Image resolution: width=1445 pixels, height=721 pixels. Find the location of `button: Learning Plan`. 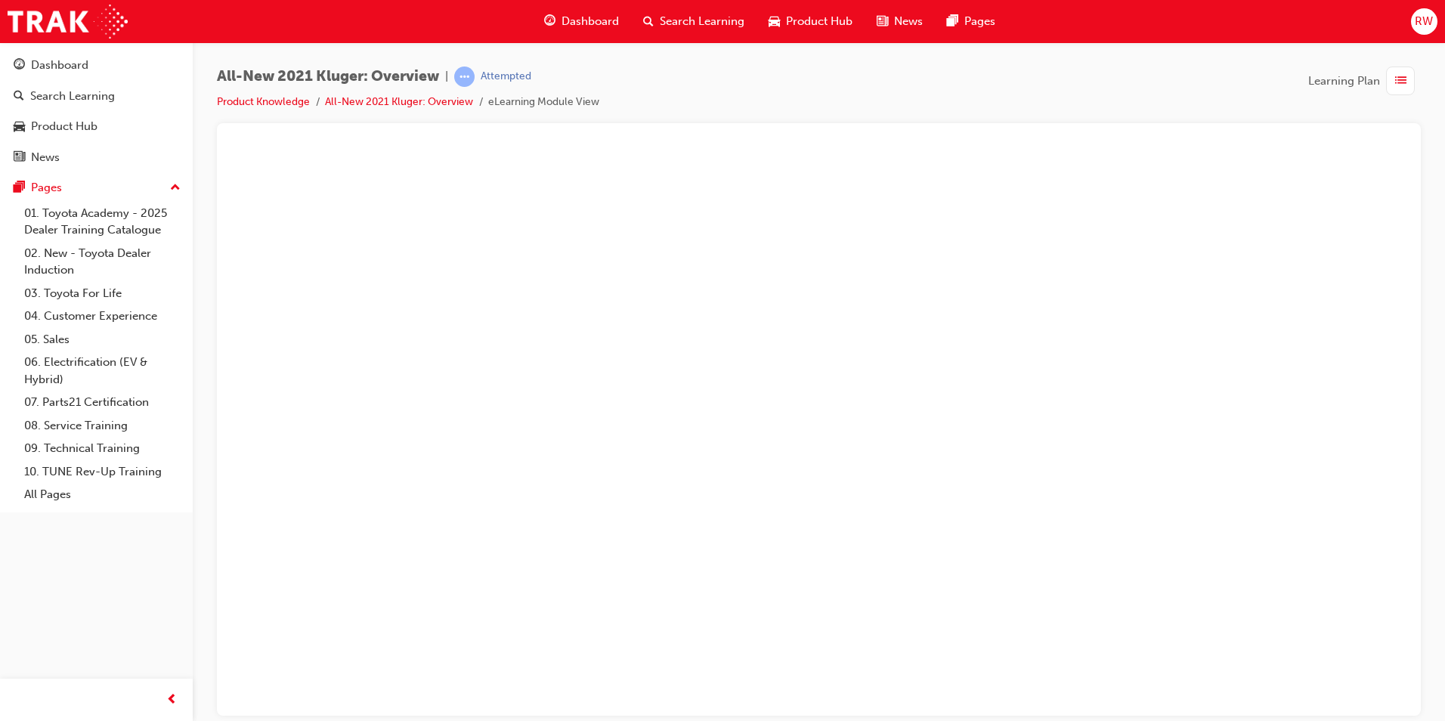

button: Learning Plan is located at coordinates (1364, 81).